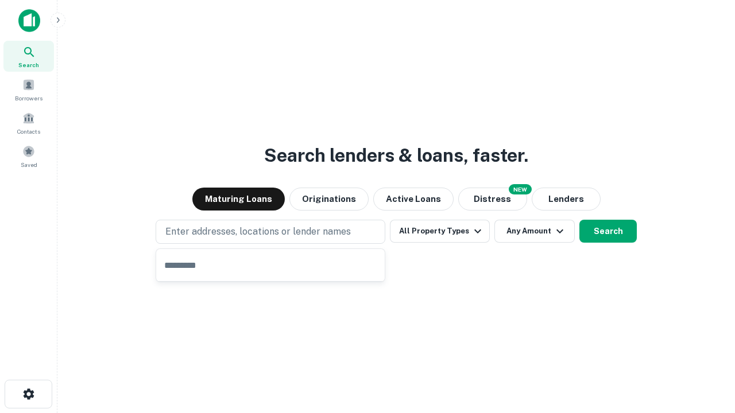  I want to click on span: Contacts, so click(29, 132).